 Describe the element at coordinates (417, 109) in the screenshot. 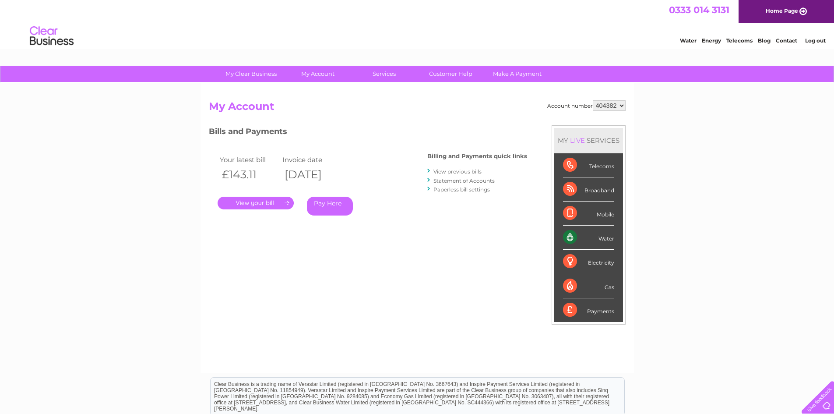

I see `h2: My Account` at that location.